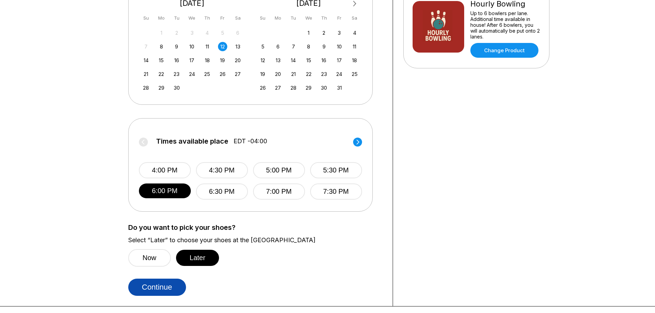  Describe the element at coordinates (192, 74) in the screenshot. I see `div: Choose Wednesday, September 24th, 2025` at that location.